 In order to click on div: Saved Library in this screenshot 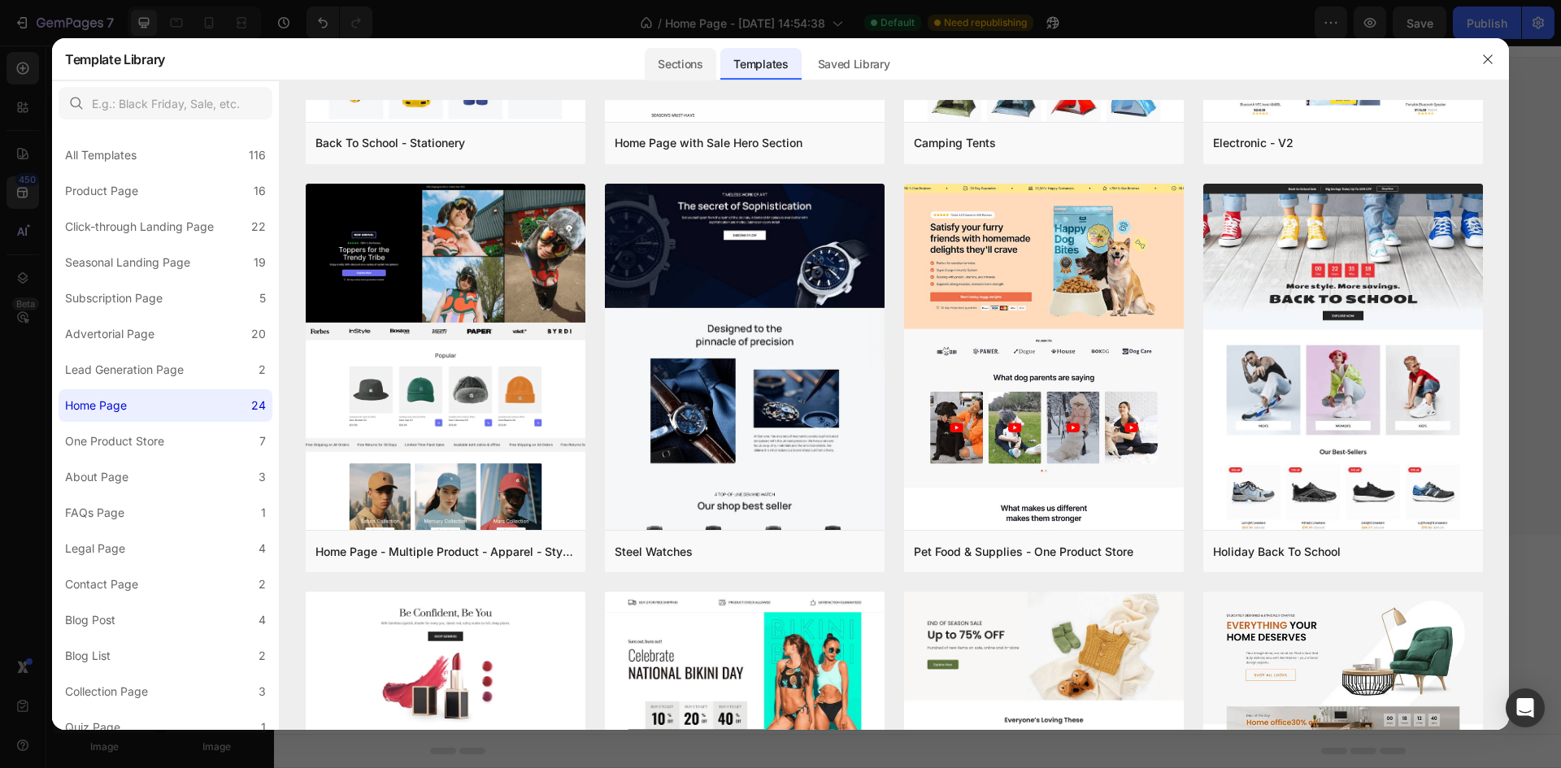, I will do `click(854, 64)`.